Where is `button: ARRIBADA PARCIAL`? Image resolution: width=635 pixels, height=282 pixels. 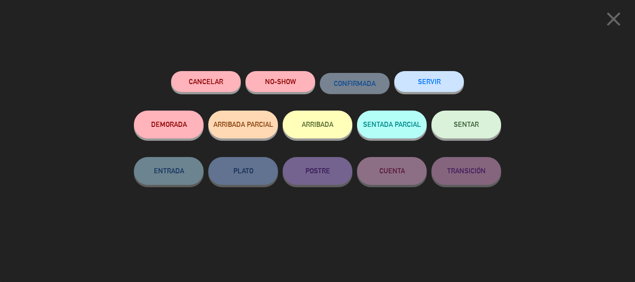 button: ARRIBADA PARCIAL is located at coordinates (243, 125).